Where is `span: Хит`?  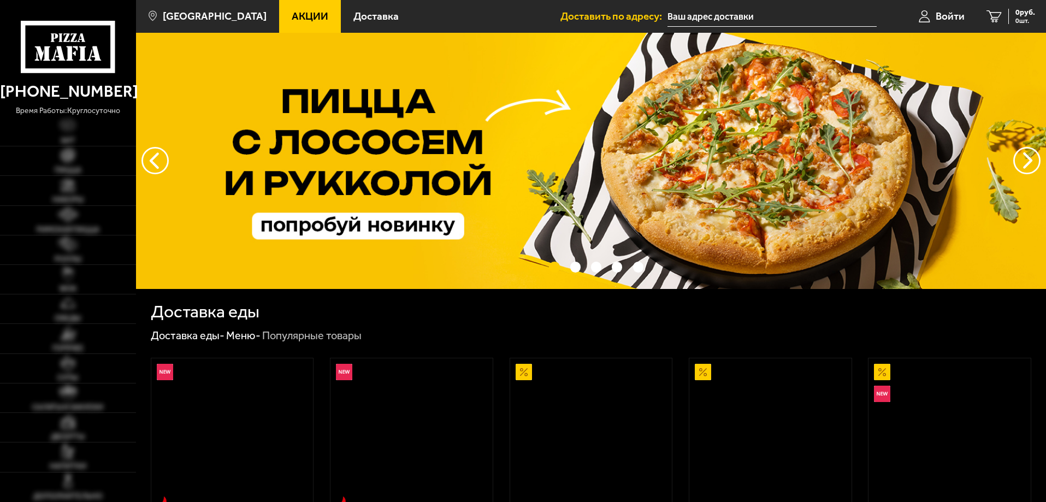
span: Хит is located at coordinates (68, 141).